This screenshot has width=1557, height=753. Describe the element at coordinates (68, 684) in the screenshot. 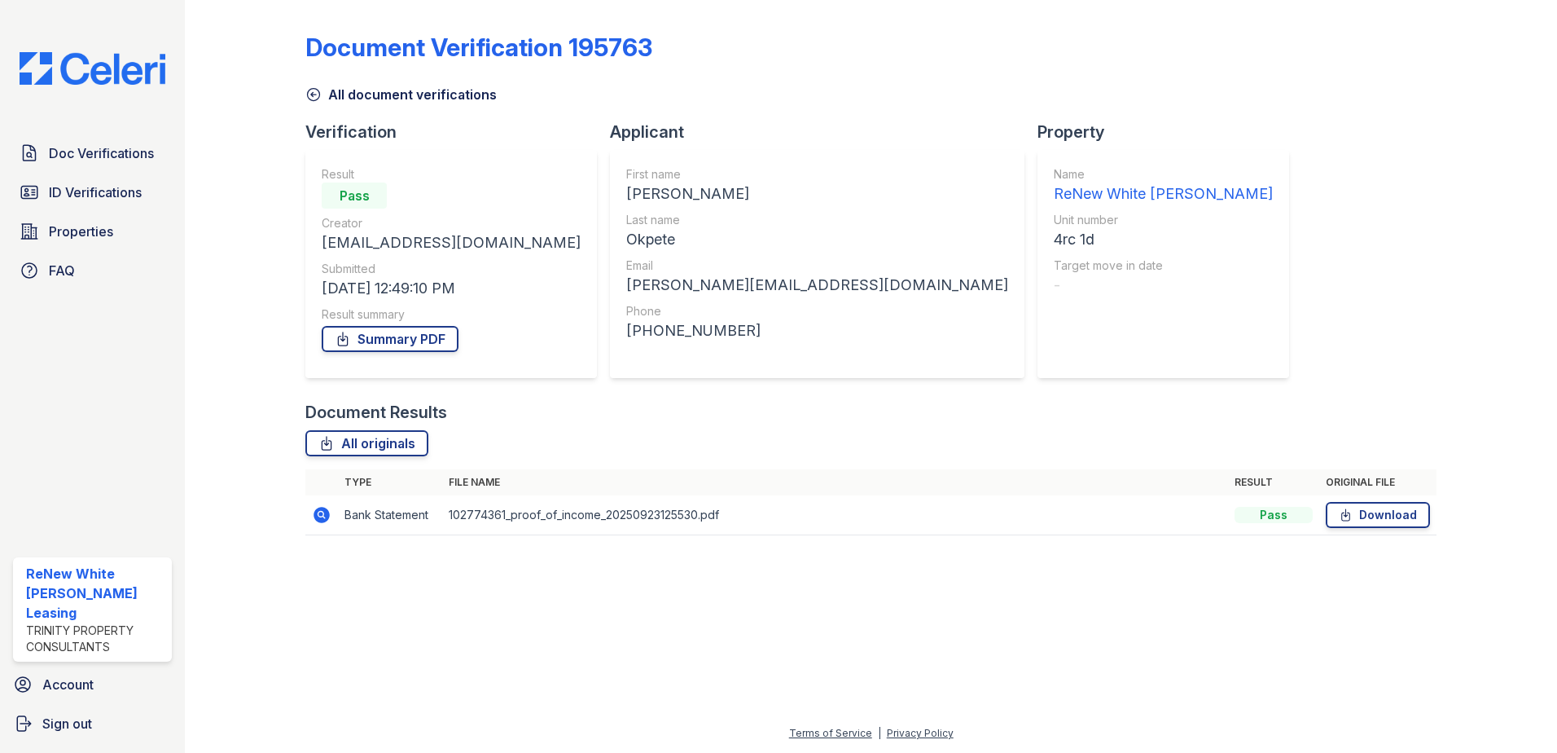

I see `span: Account` at that location.